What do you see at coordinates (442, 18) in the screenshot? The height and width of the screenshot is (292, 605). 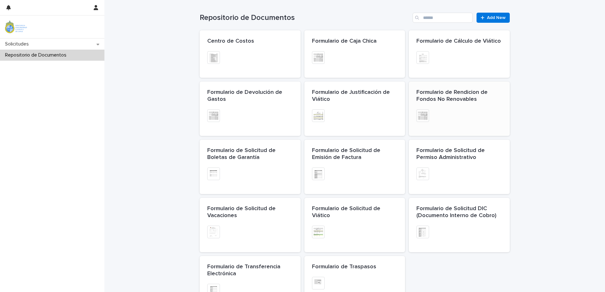 I see `div: Search` at bounding box center [442, 18].